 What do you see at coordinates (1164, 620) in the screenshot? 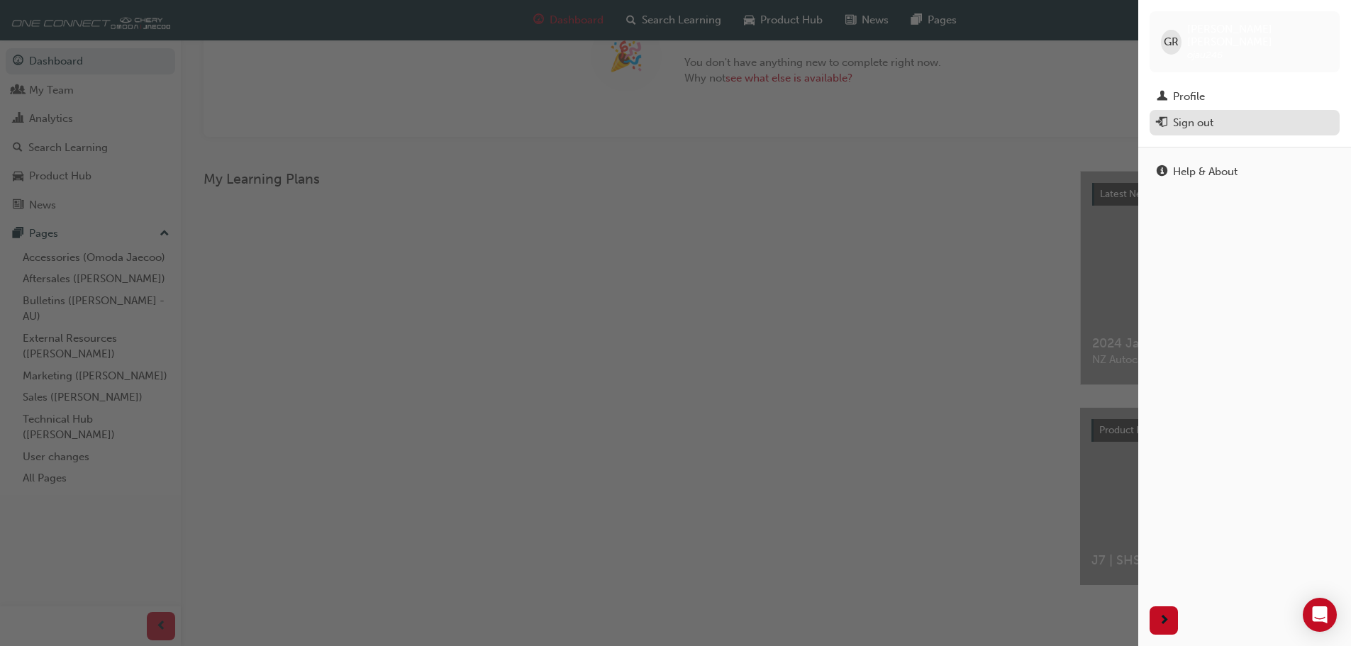
I see `span: next-icon` at bounding box center [1164, 620].